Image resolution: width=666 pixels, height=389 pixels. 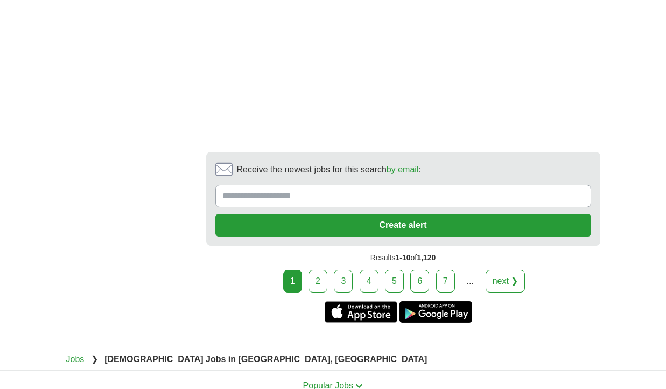 What do you see at coordinates (318, 281) in the screenshot?
I see `a: 2` at bounding box center [318, 281].